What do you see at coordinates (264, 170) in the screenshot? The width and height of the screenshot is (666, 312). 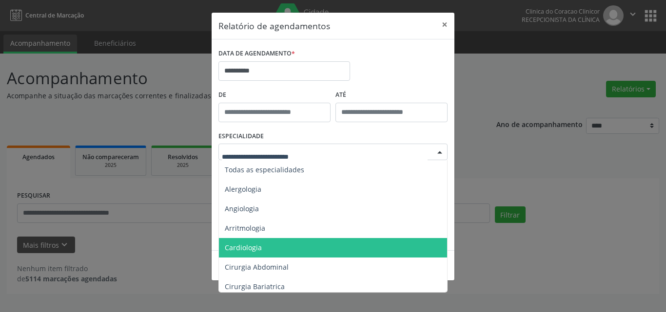 I see `span: Todas as especialidades` at bounding box center [264, 170].